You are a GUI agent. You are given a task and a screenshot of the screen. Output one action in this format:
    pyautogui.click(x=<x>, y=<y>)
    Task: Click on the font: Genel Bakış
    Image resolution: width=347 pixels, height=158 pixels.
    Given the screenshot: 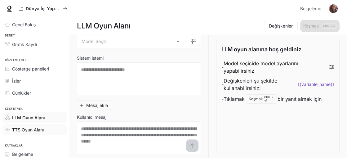 What is the action you would take?
    pyautogui.click(x=24, y=24)
    